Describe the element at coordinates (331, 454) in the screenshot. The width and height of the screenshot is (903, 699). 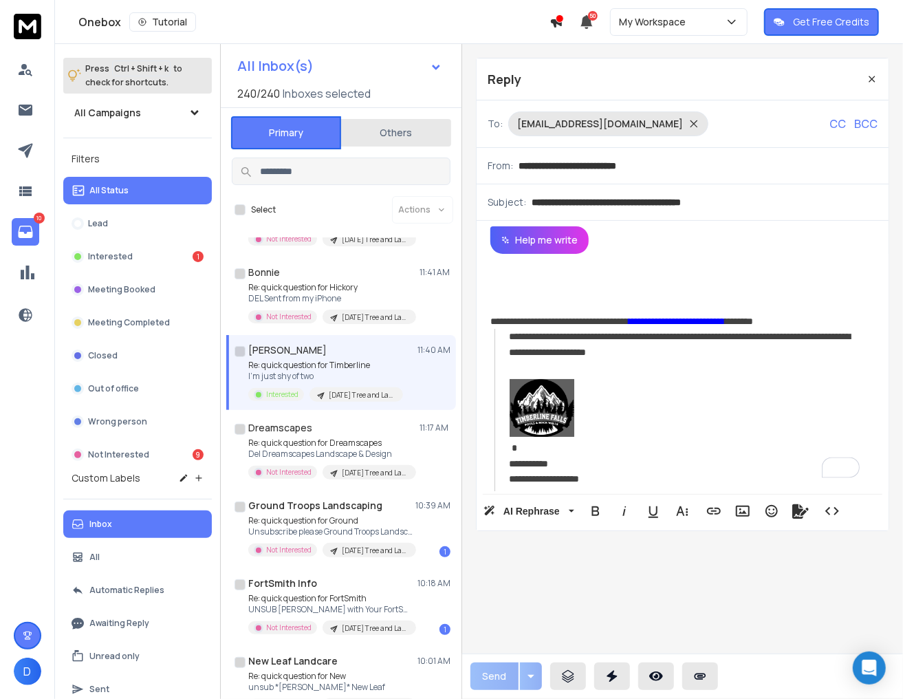
I see `p: Del Dreamscapes Landscape & Design` at that location.